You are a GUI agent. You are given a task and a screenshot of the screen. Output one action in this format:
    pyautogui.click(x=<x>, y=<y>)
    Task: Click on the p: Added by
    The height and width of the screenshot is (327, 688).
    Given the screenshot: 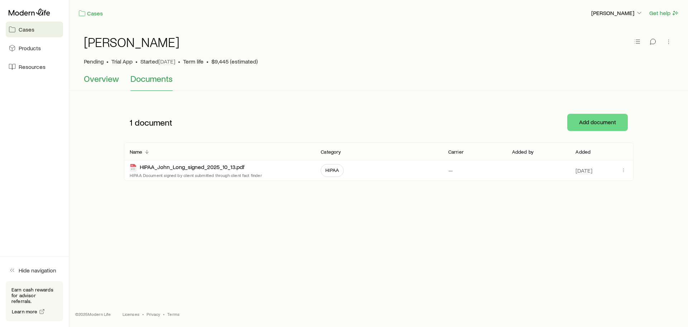 What is the action you would take?
    pyautogui.click(x=523, y=152)
    